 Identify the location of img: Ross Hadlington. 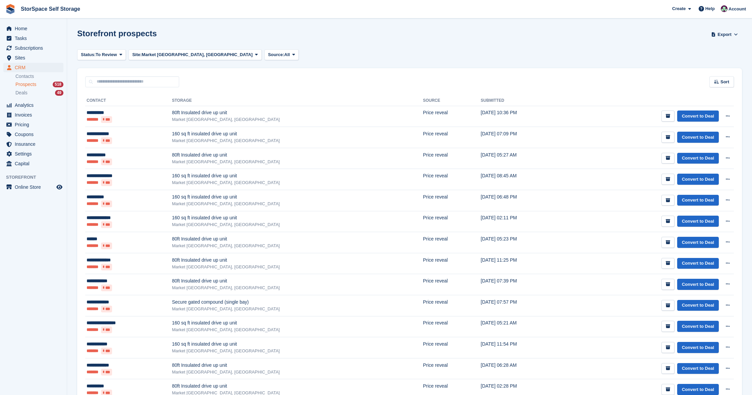
(724, 9).